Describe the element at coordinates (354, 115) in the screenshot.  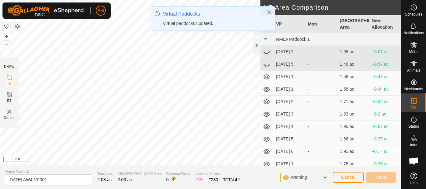
I see `td: 1.83 ac` at that location.